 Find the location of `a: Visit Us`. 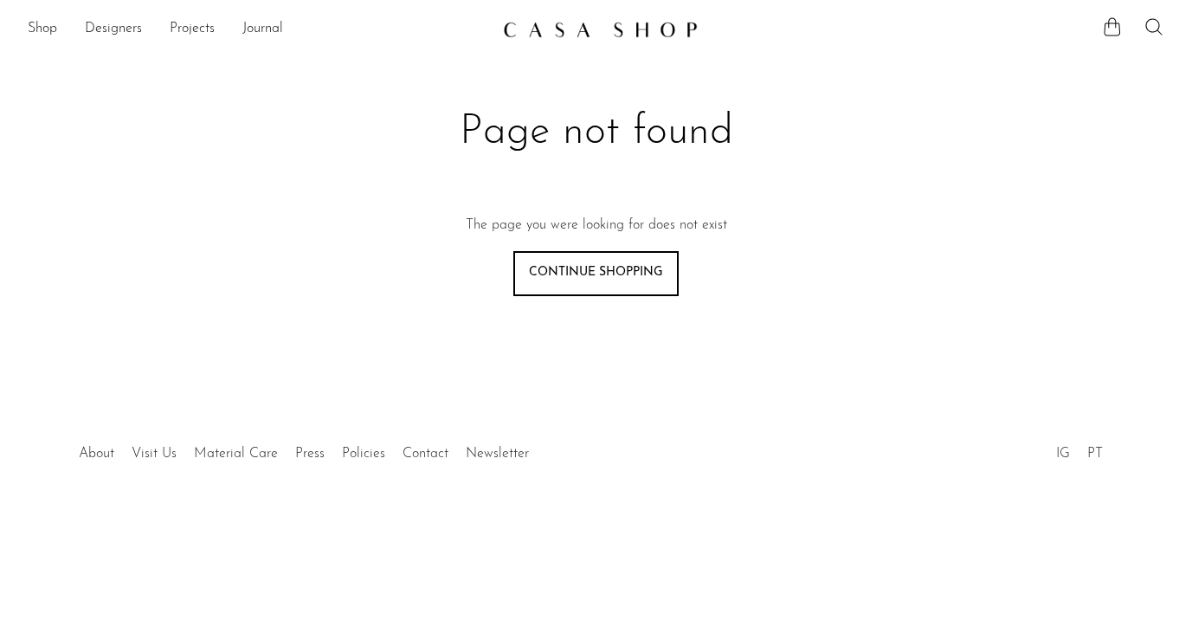

a: Visit Us is located at coordinates (154, 454).